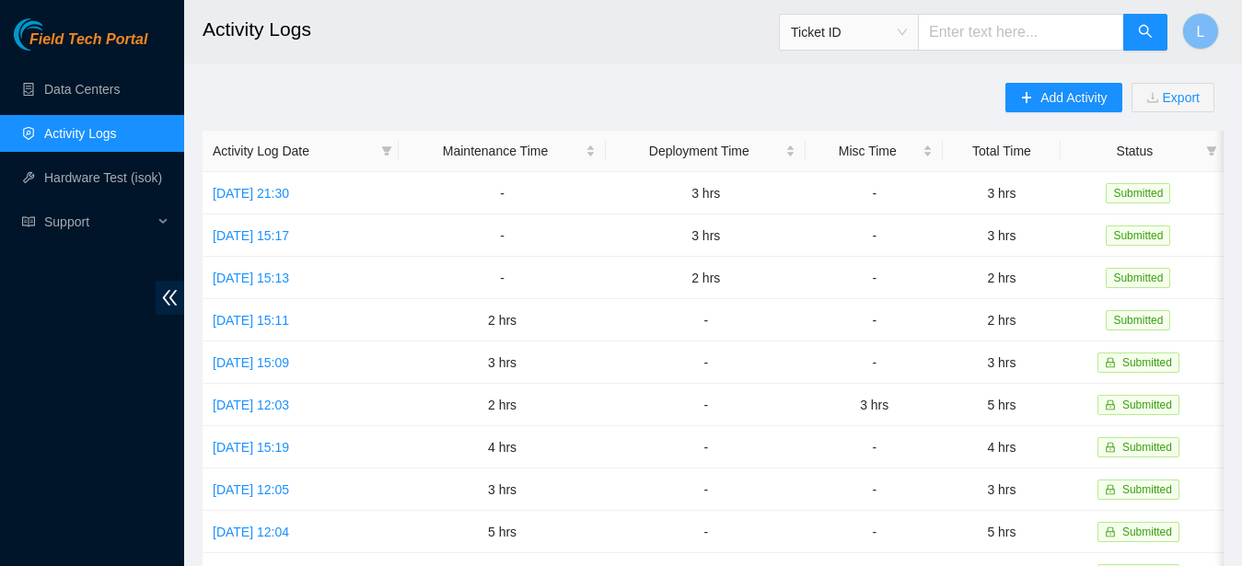 This screenshot has height=566, width=1242. What do you see at coordinates (1063, 98) in the screenshot?
I see `button: plusAdd Activity` at bounding box center [1063, 98].